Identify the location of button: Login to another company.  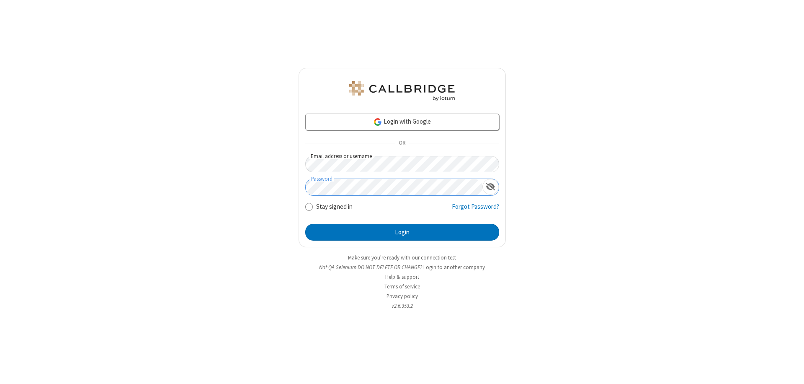
(454, 267).